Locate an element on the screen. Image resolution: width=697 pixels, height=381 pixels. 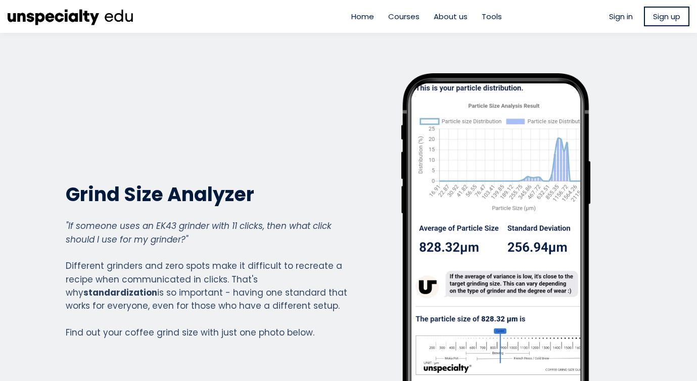
h2: Grind Size Analyzer is located at coordinates (207, 194).